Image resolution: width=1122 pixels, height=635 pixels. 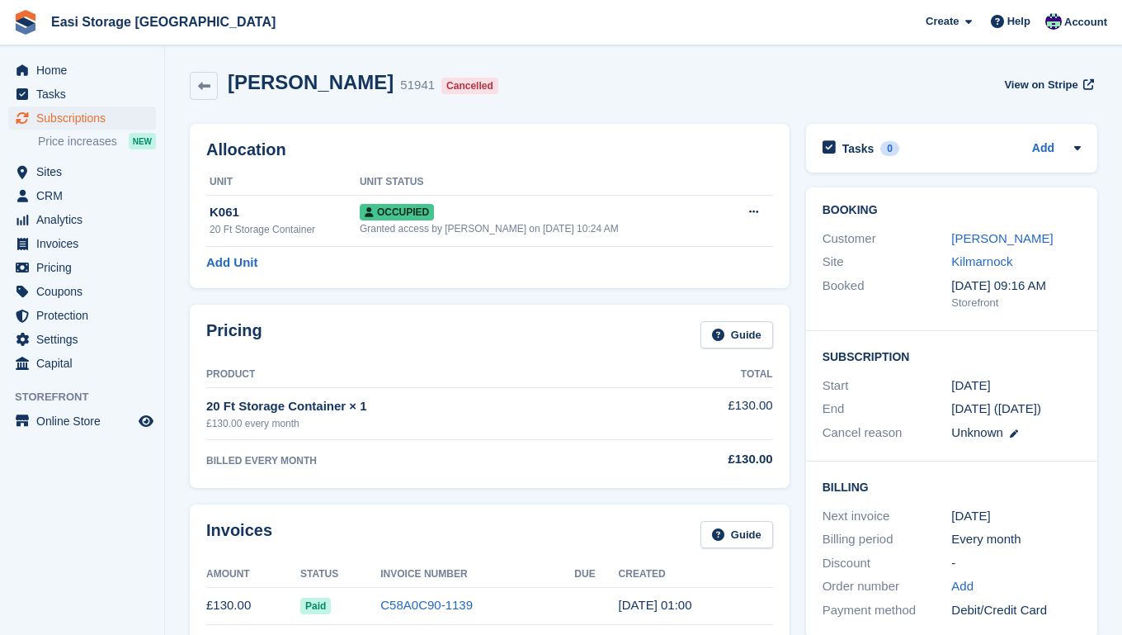 I want to click on div: Debit/Credit Card, so click(x=1016, y=610).